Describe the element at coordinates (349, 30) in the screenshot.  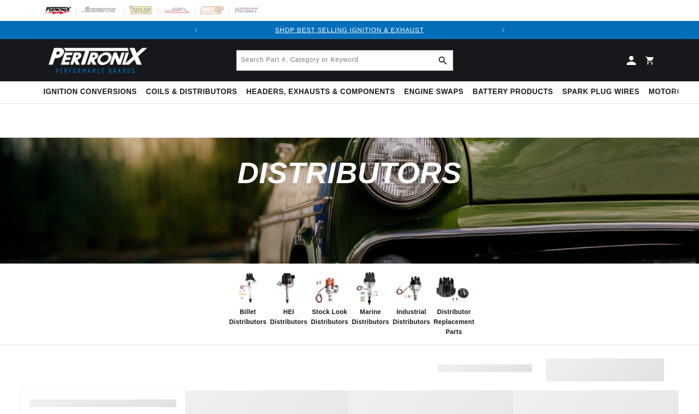
I see `a: SHOP BEST SELLING IGNITION & EXHAUST` at that location.